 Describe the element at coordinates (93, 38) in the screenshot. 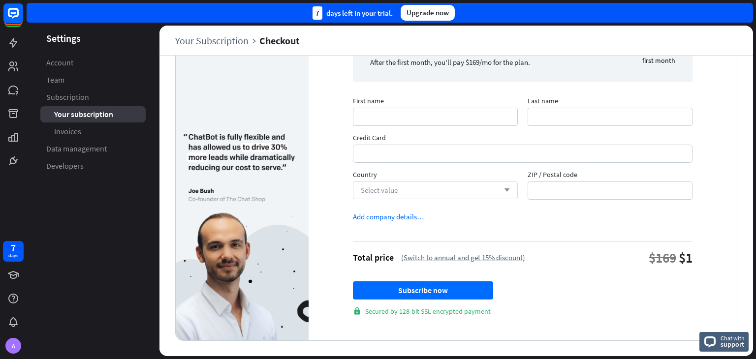

I see `header: Settings` at that location.